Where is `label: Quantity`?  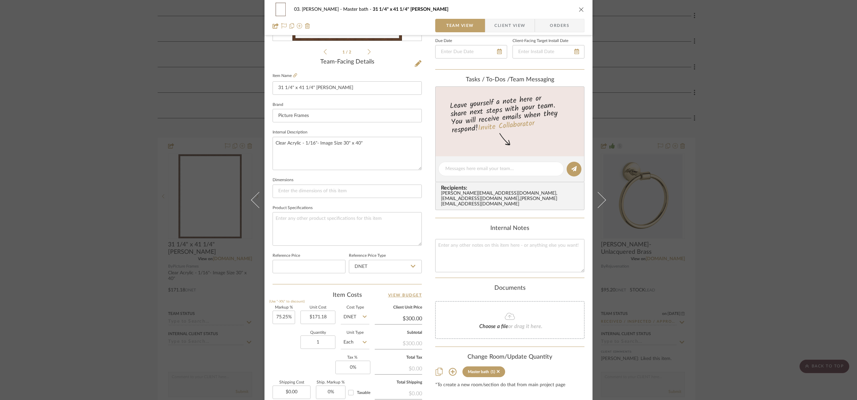
label: Quantity is located at coordinates (318, 333).